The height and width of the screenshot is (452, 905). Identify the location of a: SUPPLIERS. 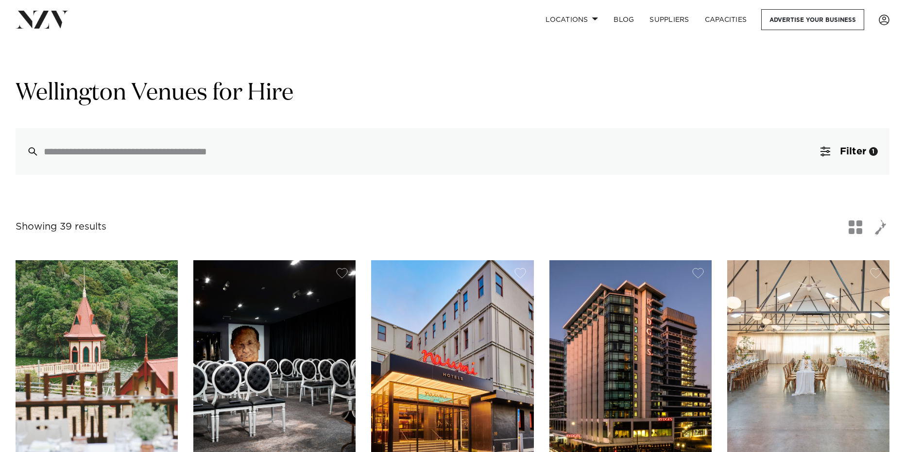
(669, 19).